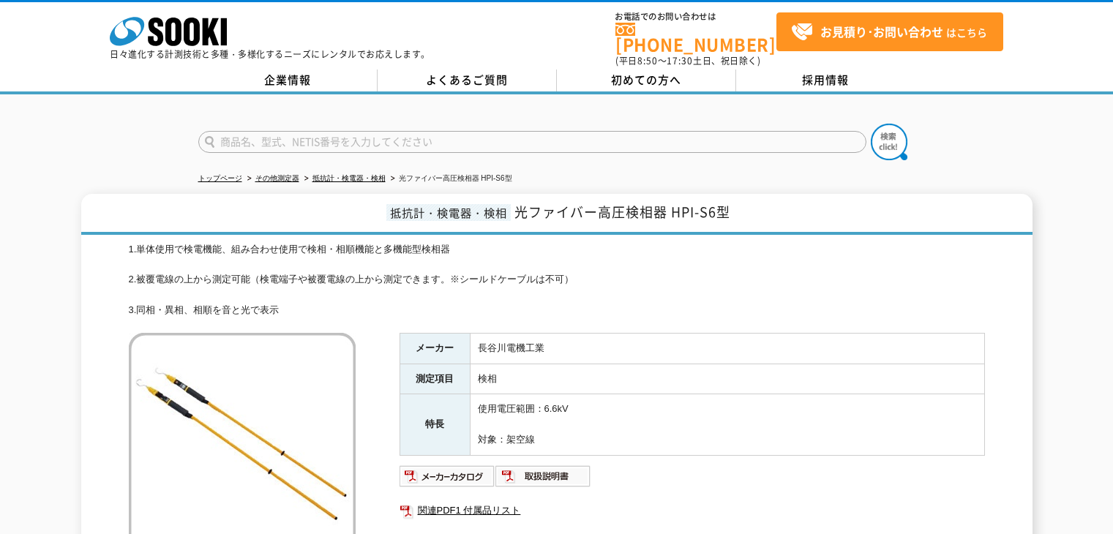  Describe the element at coordinates (882, 31) in the screenshot. I see `strong: お見積り･お問い合わせ` at that location.